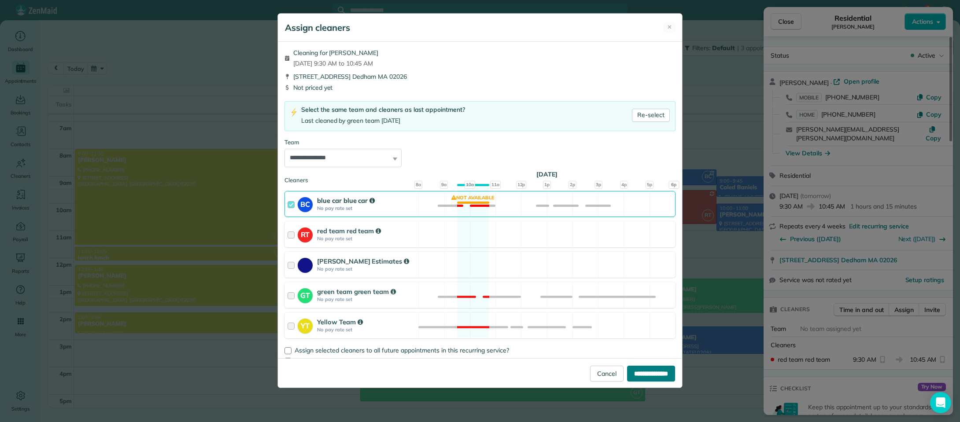 The height and width of the screenshot is (422, 960). I want to click on div: Team, so click(480, 143).